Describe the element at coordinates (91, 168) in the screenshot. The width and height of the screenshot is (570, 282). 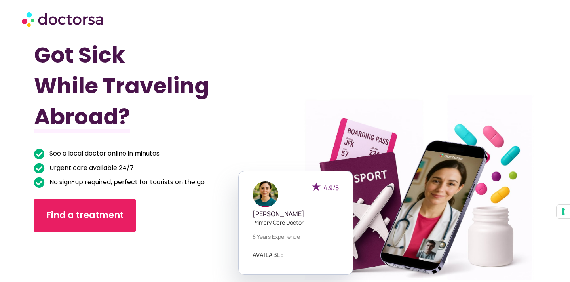
I see `span: Urgent care available 24/7` at that location.